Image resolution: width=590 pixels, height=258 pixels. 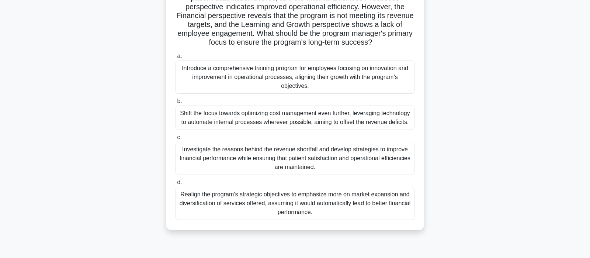 I want to click on div: Shift the focus towards optimizing cost management even further, leveraging technology to automat..., so click(x=295, y=118).